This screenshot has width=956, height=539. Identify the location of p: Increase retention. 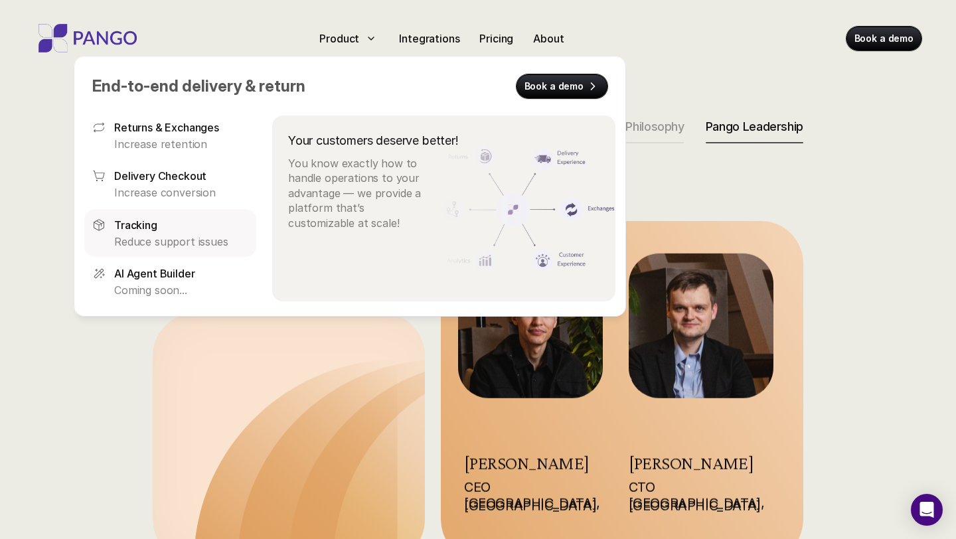
(181, 144).